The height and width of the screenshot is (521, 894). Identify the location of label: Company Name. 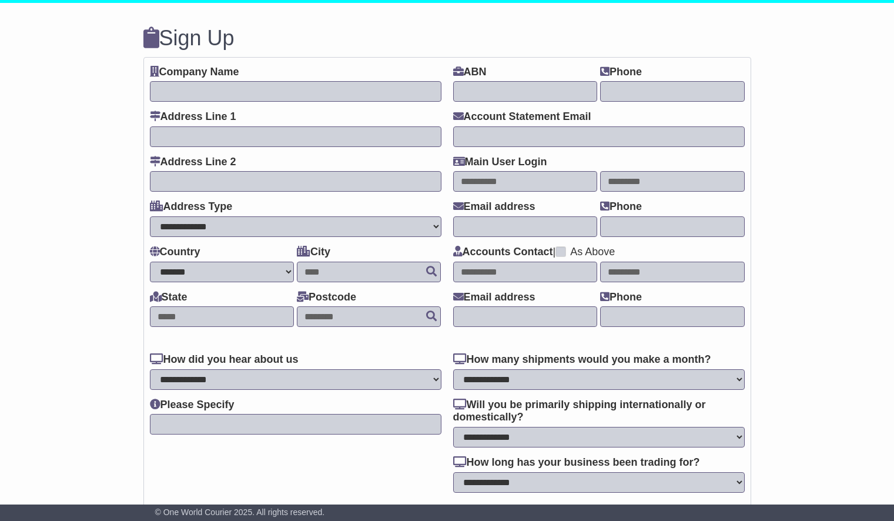
(195, 72).